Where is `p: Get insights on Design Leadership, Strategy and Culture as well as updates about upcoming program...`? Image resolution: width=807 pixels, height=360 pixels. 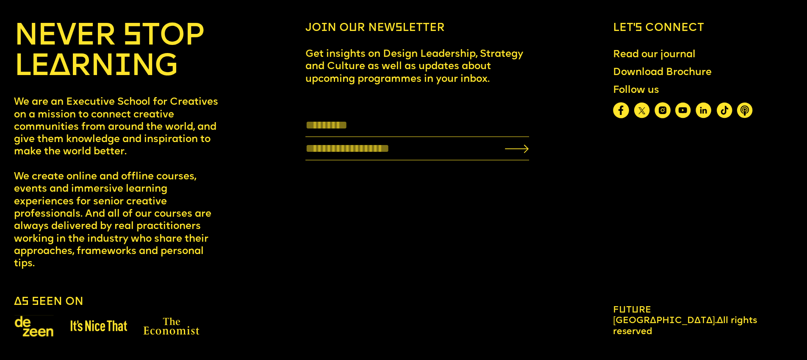
p: Get insights on Design Leadership, Strategy and Culture as well as updates about upcoming program... is located at coordinates (417, 67).